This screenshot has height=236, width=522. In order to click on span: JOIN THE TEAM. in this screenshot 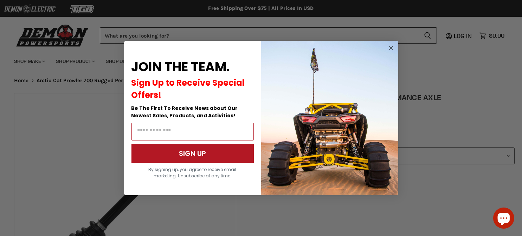, I will do `click(181, 67)`.